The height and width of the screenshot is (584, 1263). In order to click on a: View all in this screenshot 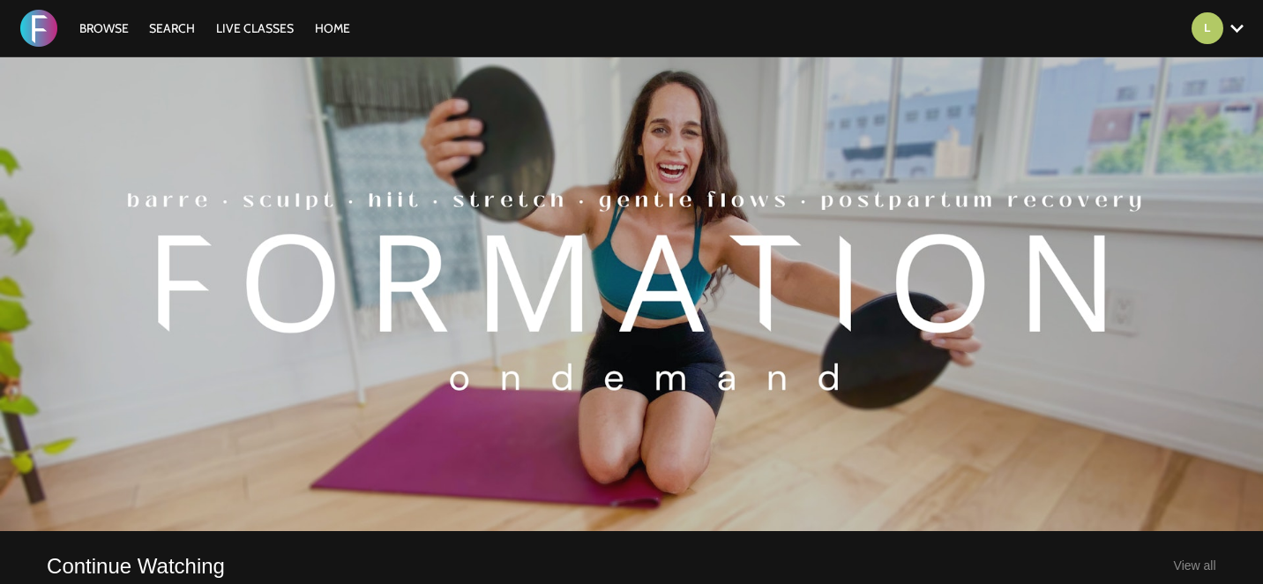, I will do `click(1195, 565)`.